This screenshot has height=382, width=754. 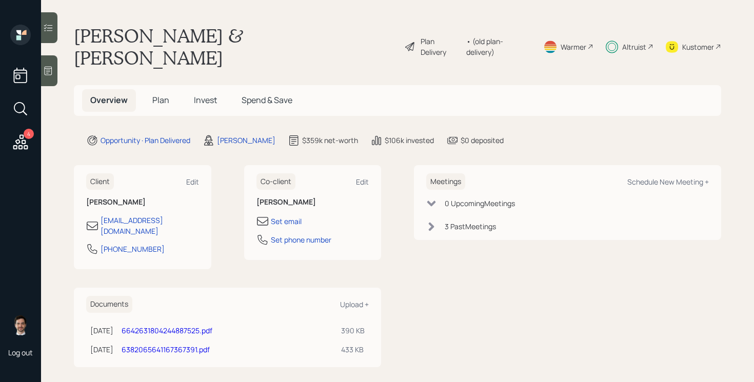 I want to click on h6: Documents, so click(x=109, y=304).